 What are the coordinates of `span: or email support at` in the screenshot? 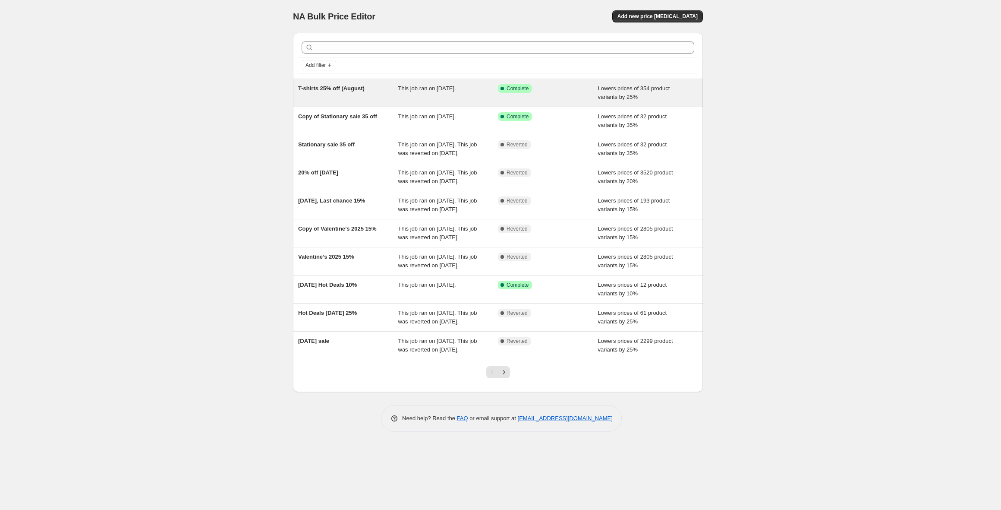 It's located at (493, 418).